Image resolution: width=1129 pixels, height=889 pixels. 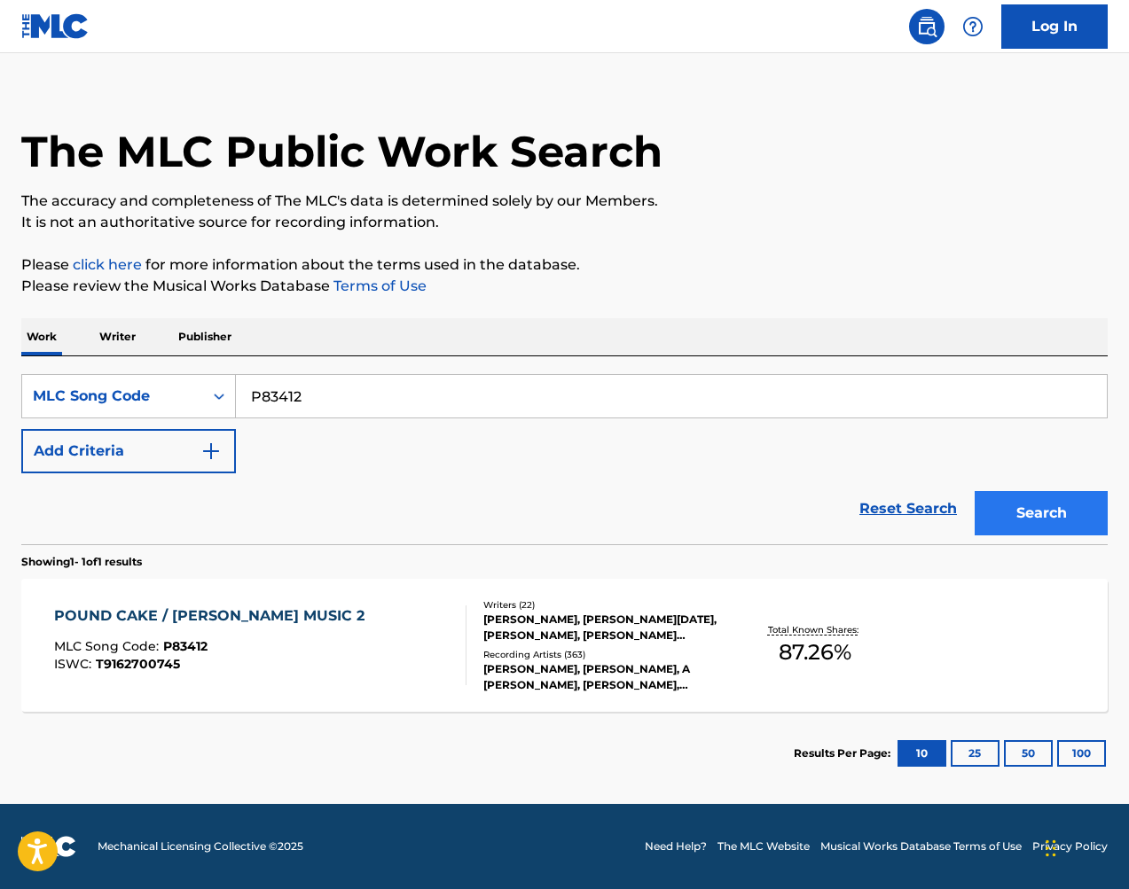 What do you see at coordinates (815, 630) in the screenshot?
I see `p: Total Known Shares:` at bounding box center [815, 630].